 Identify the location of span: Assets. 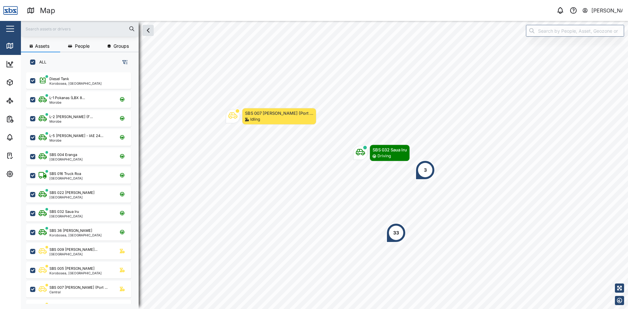
(42, 46).